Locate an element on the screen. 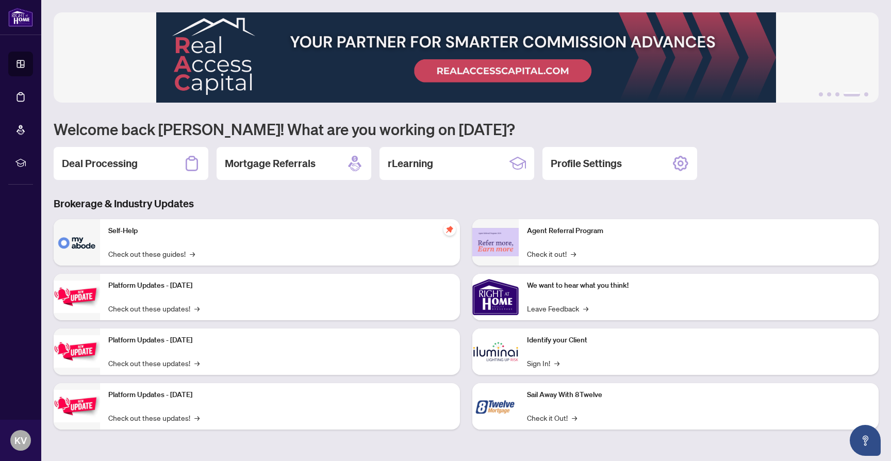 The height and width of the screenshot is (461, 891). img: Self-Help is located at coordinates (77, 242).